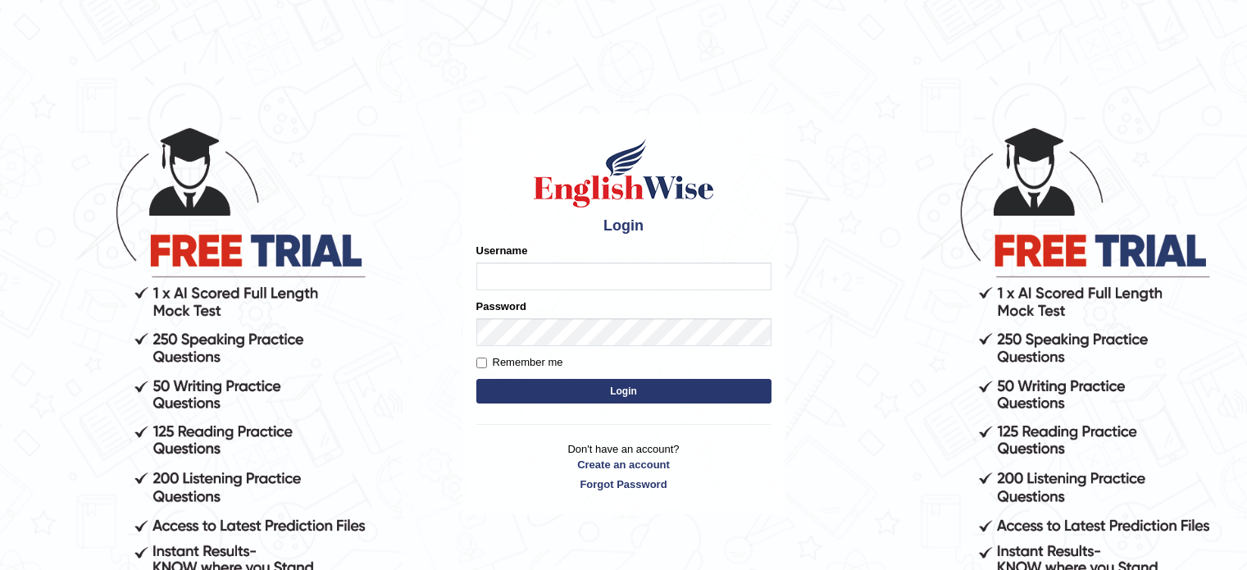 The image size is (1247, 570). I want to click on label: Username, so click(502, 250).